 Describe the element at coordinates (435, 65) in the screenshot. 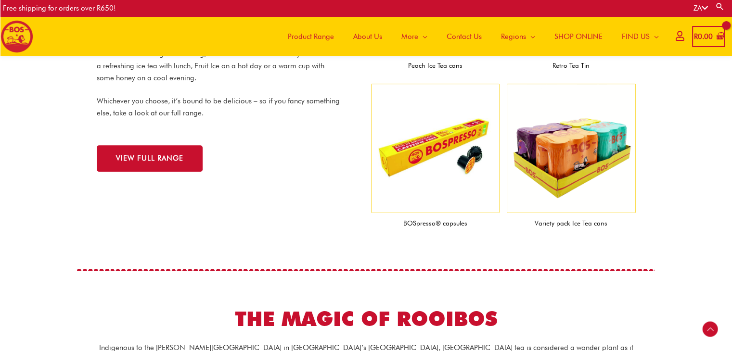

I see `figcaption: Peach Ice Tea cans` at that location.